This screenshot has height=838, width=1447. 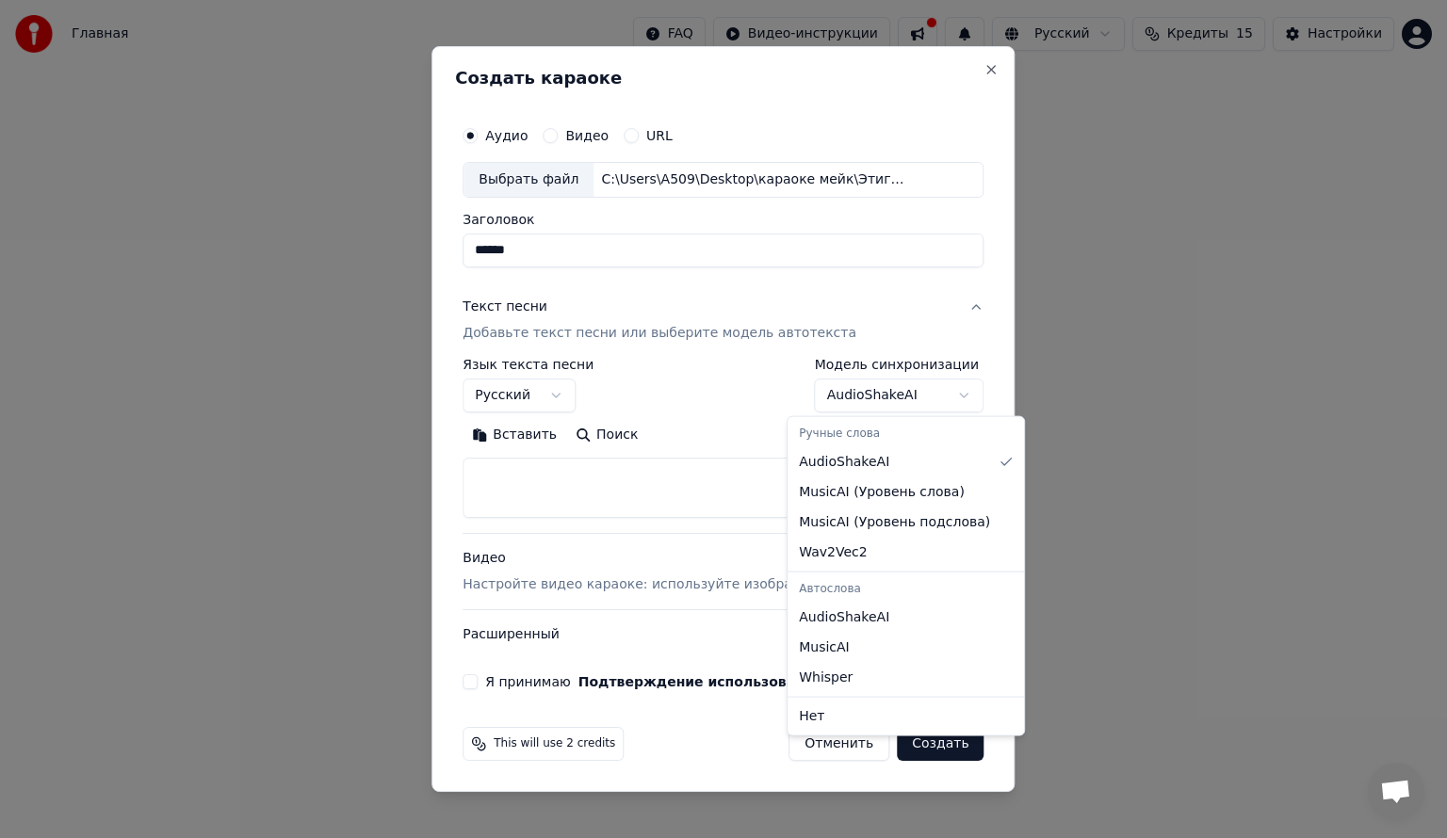 What do you see at coordinates (882, 493) in the screenshot?
I see `span: MusicAI ( Уровень слова )` at bounding box center [882, 493].